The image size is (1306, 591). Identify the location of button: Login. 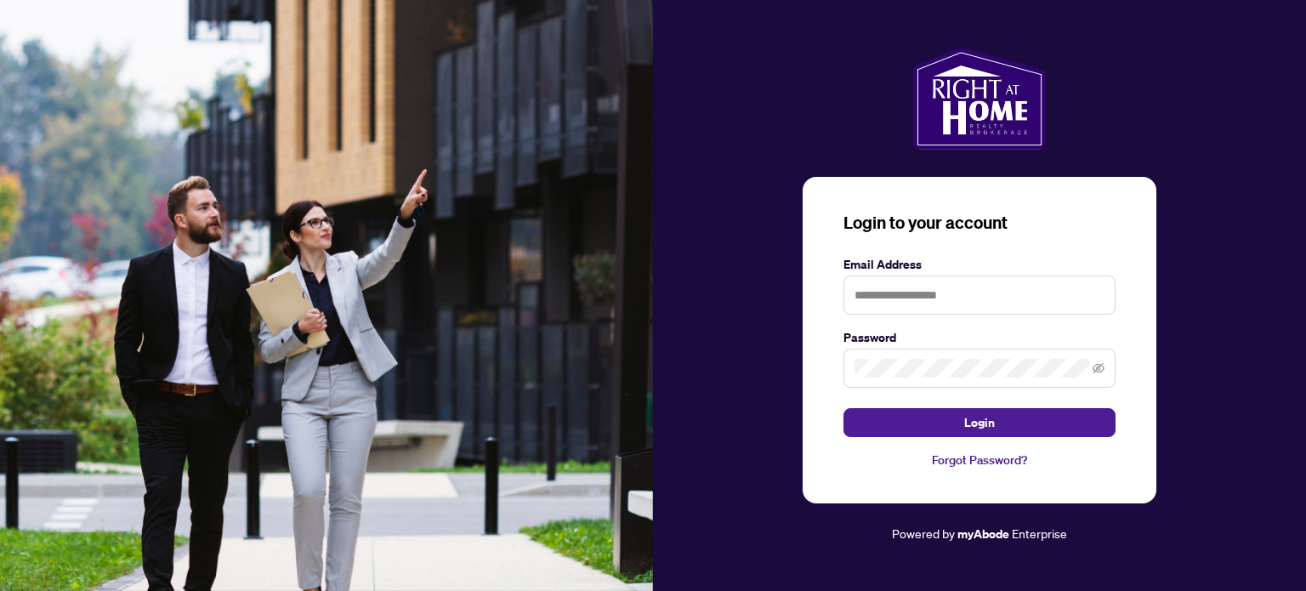
(979, 422).